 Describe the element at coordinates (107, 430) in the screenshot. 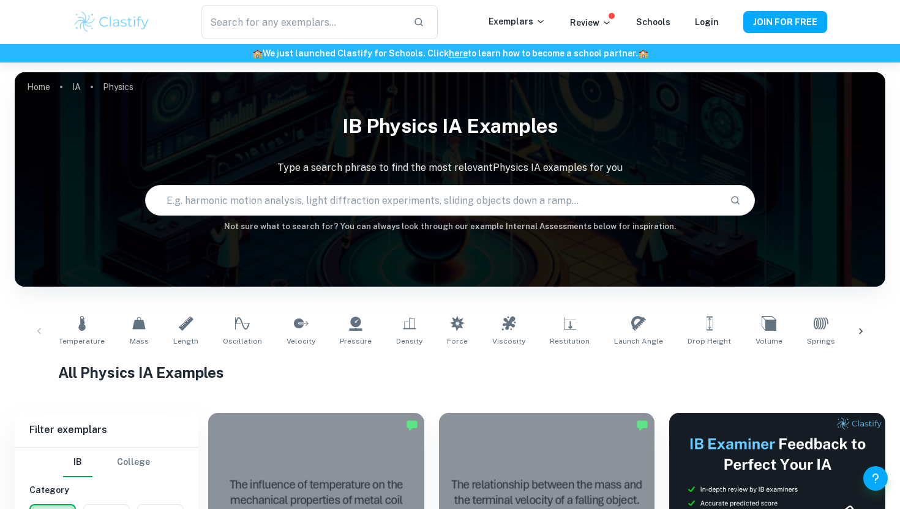

I see `h6: Filter exemplars` at that location.